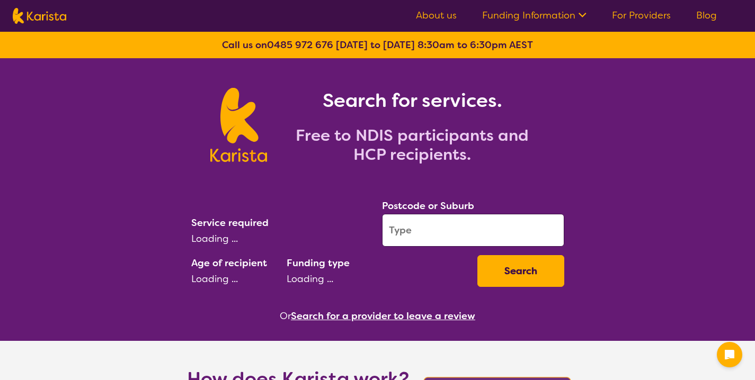 Image resolution: width=755 pixels, height=380 pixels. I want to click on a: 0485 972 676, so click(300, 45).